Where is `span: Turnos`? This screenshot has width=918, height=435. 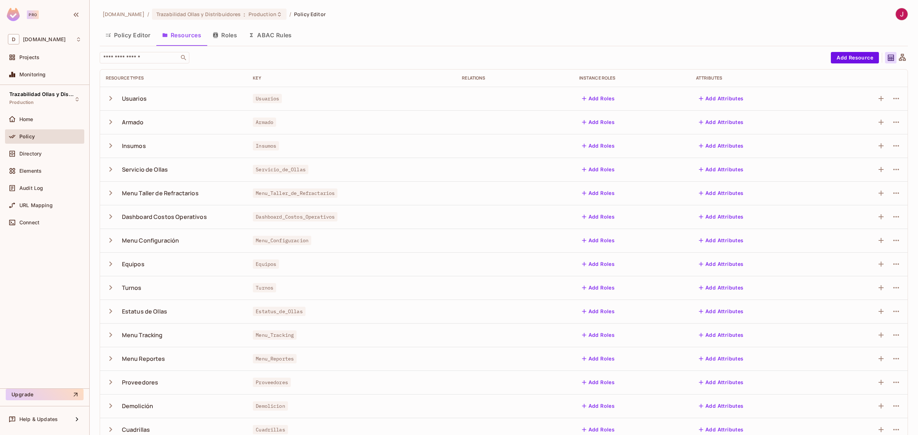
span: Turnos is located at coordinates (264, 288).